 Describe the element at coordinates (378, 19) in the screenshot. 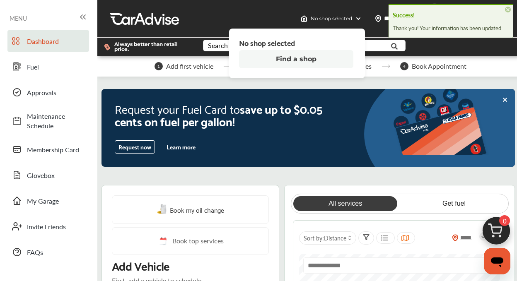

I see `img: location_vector.a44bc228.svg` at that location.